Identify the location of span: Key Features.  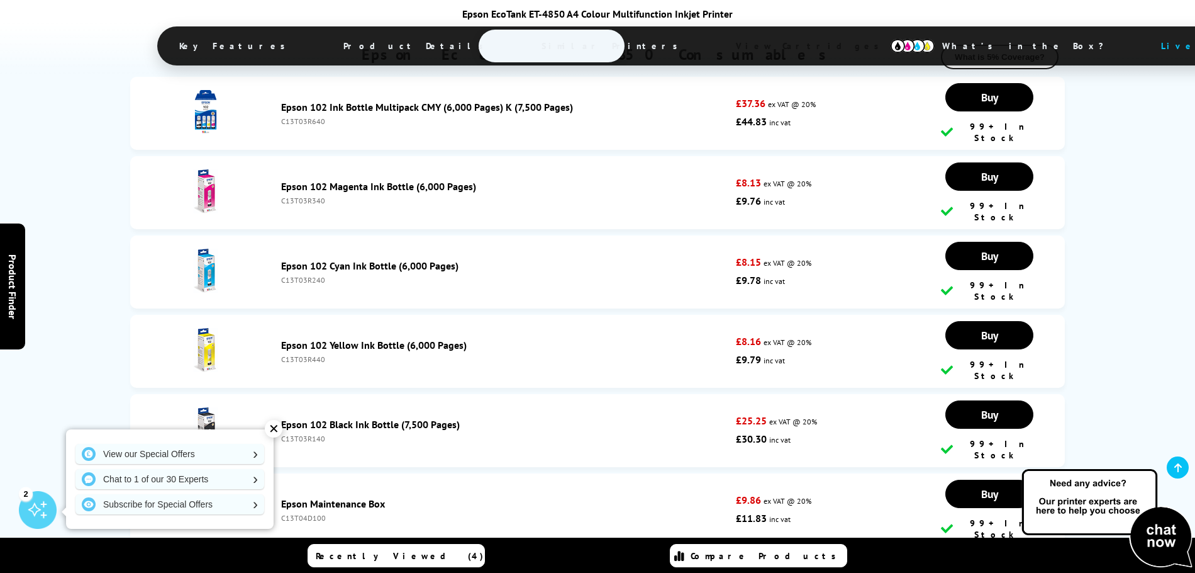
(235, 46).